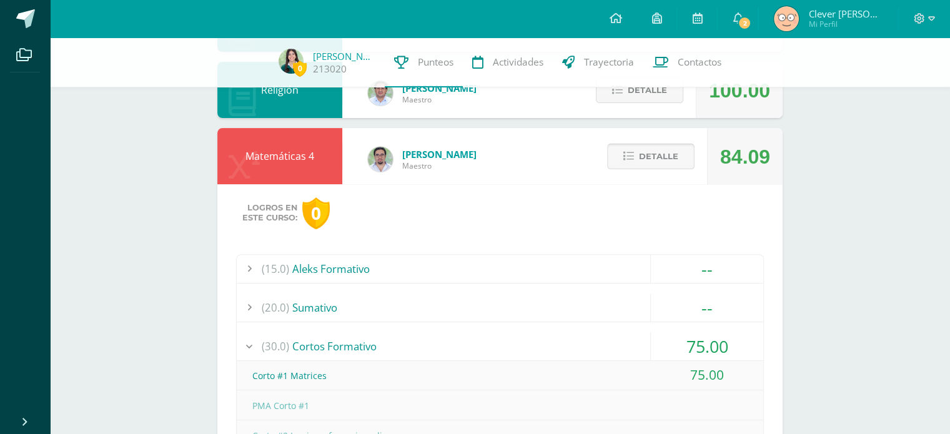 This screenshot has width=950, height=434. I want to click on div: Aleks Formativo, so click(500, 269).